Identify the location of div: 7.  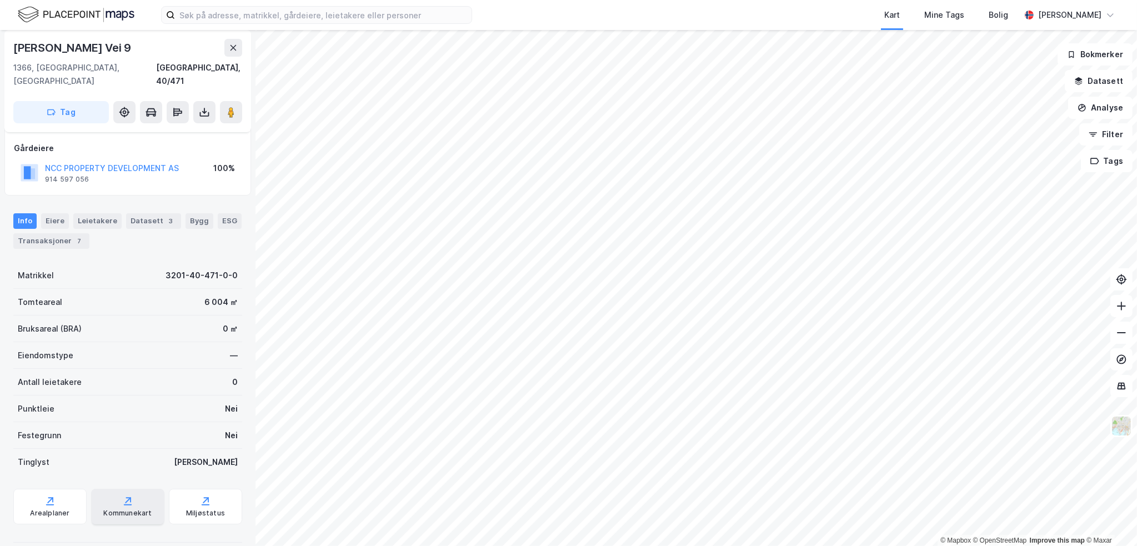
(79, 241).